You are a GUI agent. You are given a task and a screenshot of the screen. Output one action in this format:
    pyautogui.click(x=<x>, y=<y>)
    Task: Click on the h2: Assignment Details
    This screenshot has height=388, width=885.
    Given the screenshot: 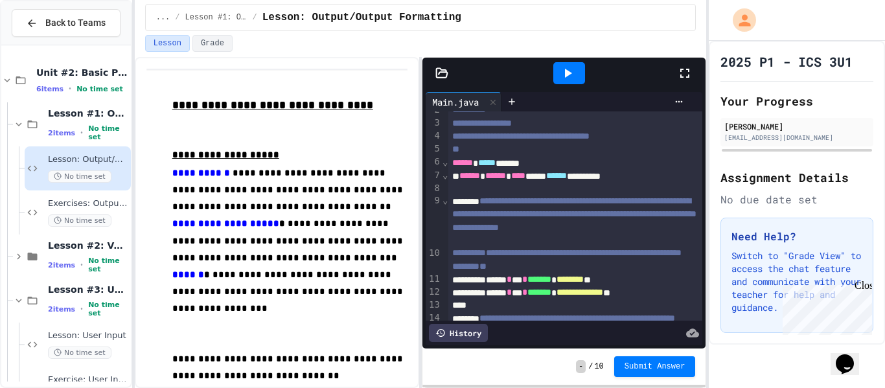 What is the action you would take?
    pyautogui.click(x=797, y=178)
    